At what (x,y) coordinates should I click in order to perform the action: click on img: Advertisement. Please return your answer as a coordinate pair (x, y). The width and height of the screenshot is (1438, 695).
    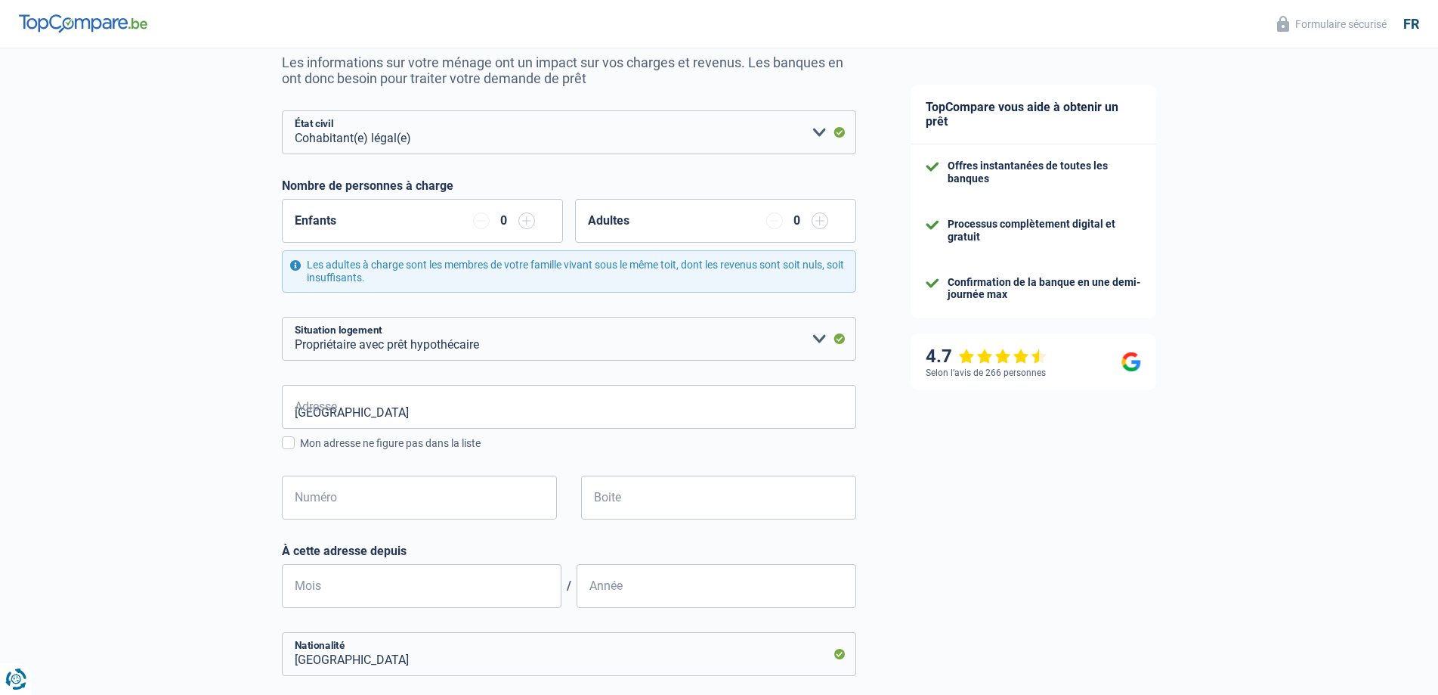
    Looking at the image, I should click on (4, 551).